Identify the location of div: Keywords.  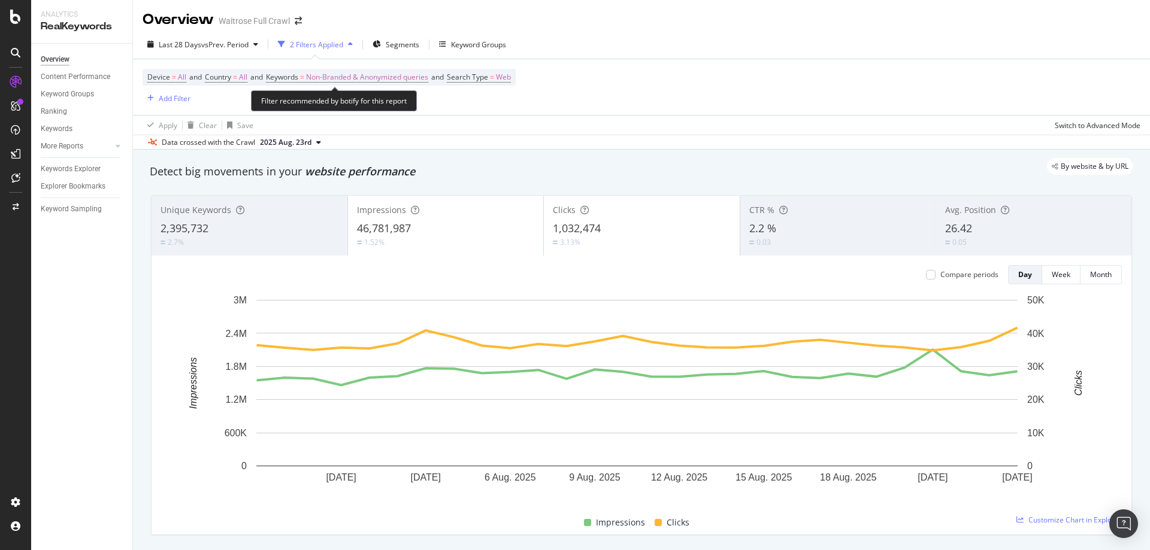
(56, 129).